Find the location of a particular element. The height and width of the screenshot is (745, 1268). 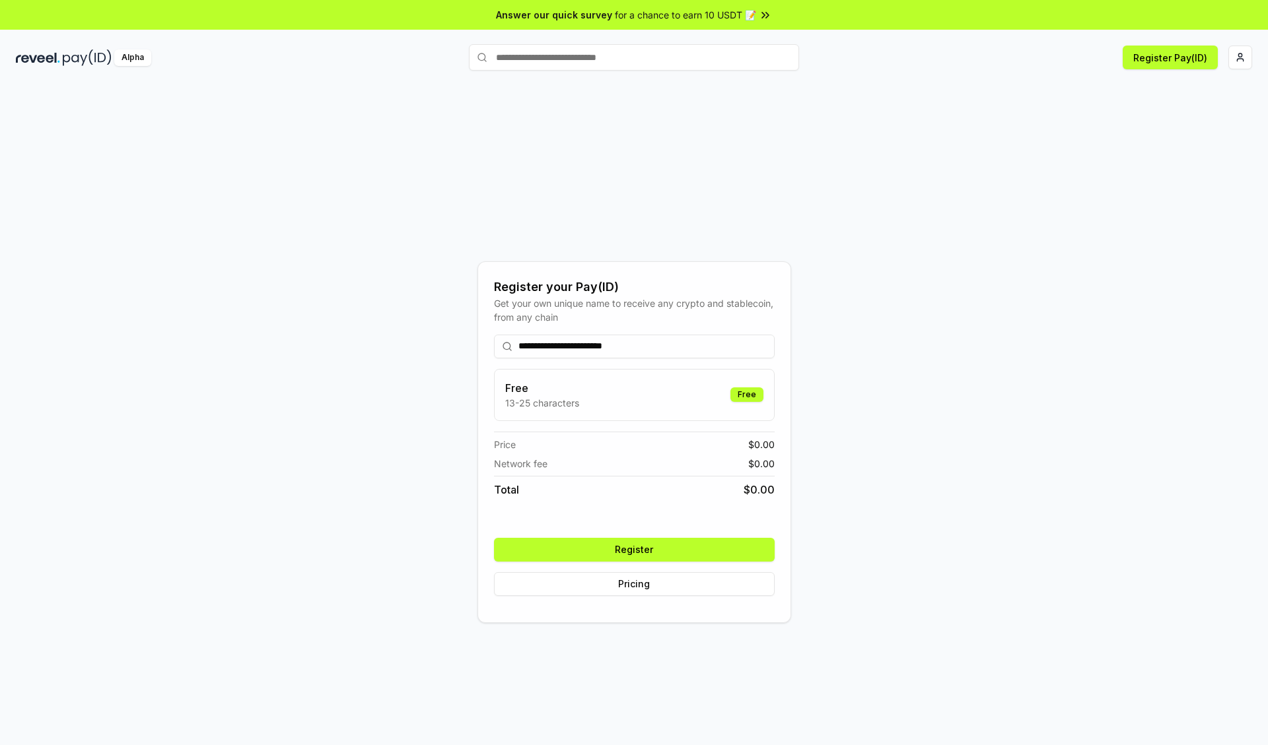

button: Register is located at coordinates (634, 550).